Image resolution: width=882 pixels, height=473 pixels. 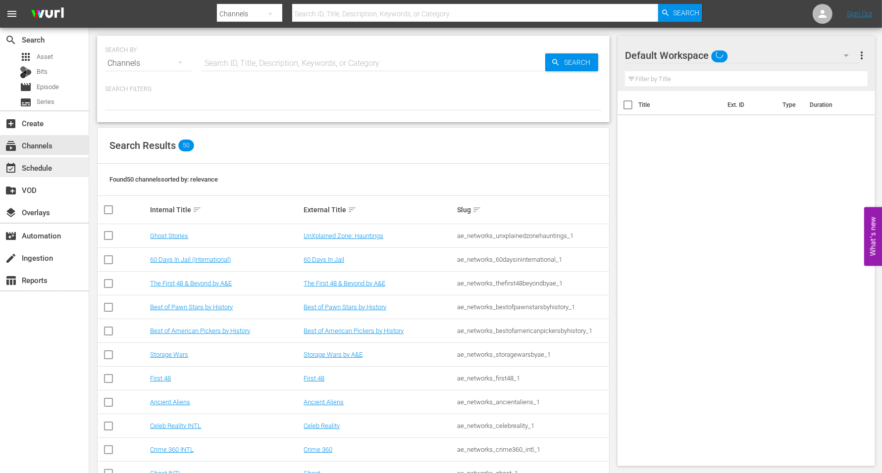 I want to click on div: Internal Title, so click(x=225, y=210).